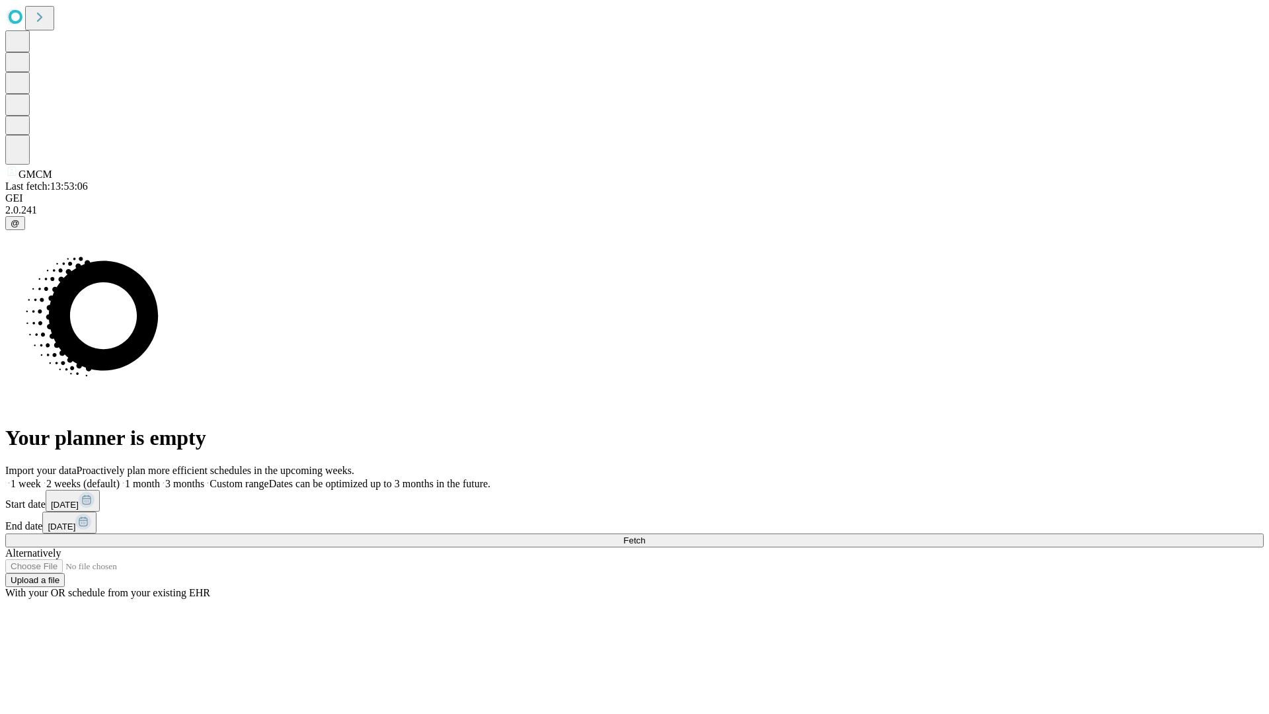 This screenshot has height=714, width=1269. What do you see at coordinates (239, 483) in the screenshot?
I see `span: Custom range` at bounding box center [239, 483].